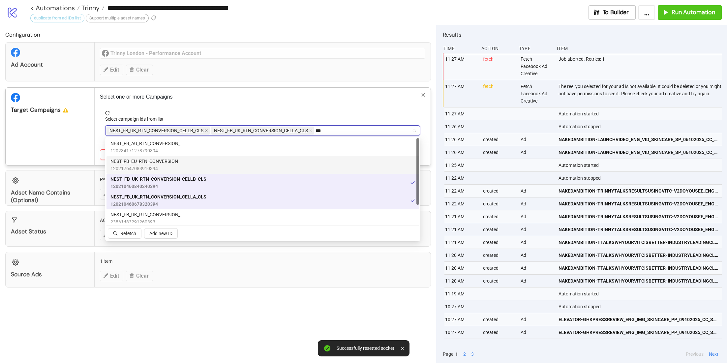  Describe the element at coordinates (457, 354) in the screenshot. I see `button: 1` at that location.